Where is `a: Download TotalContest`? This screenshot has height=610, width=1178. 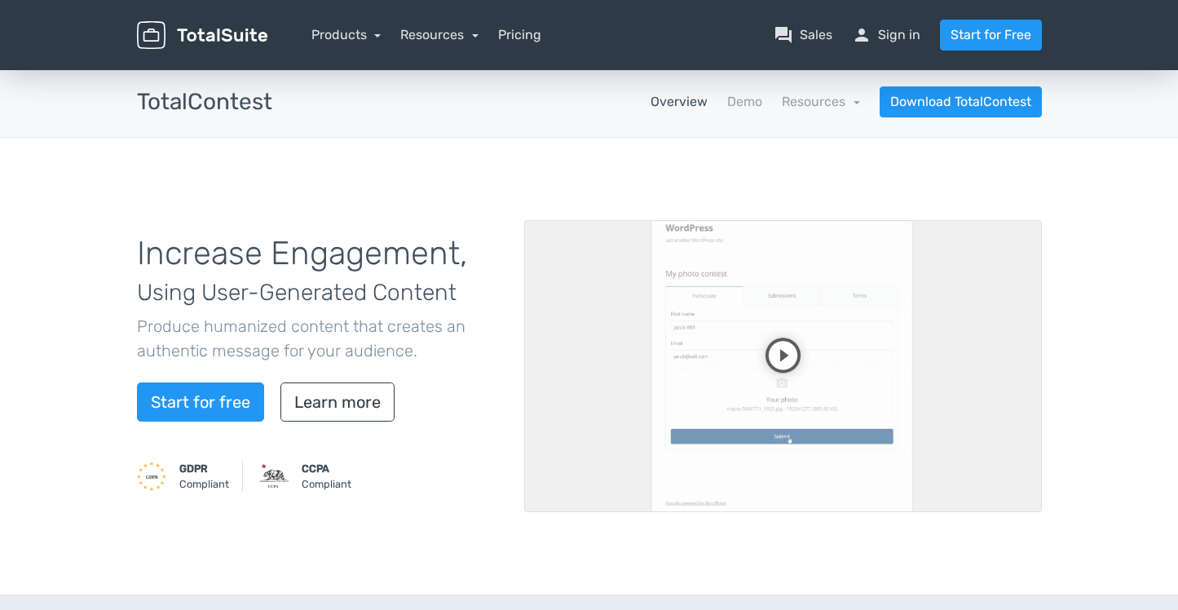
a: Download TotalContest is located at coordinates (961, 102).